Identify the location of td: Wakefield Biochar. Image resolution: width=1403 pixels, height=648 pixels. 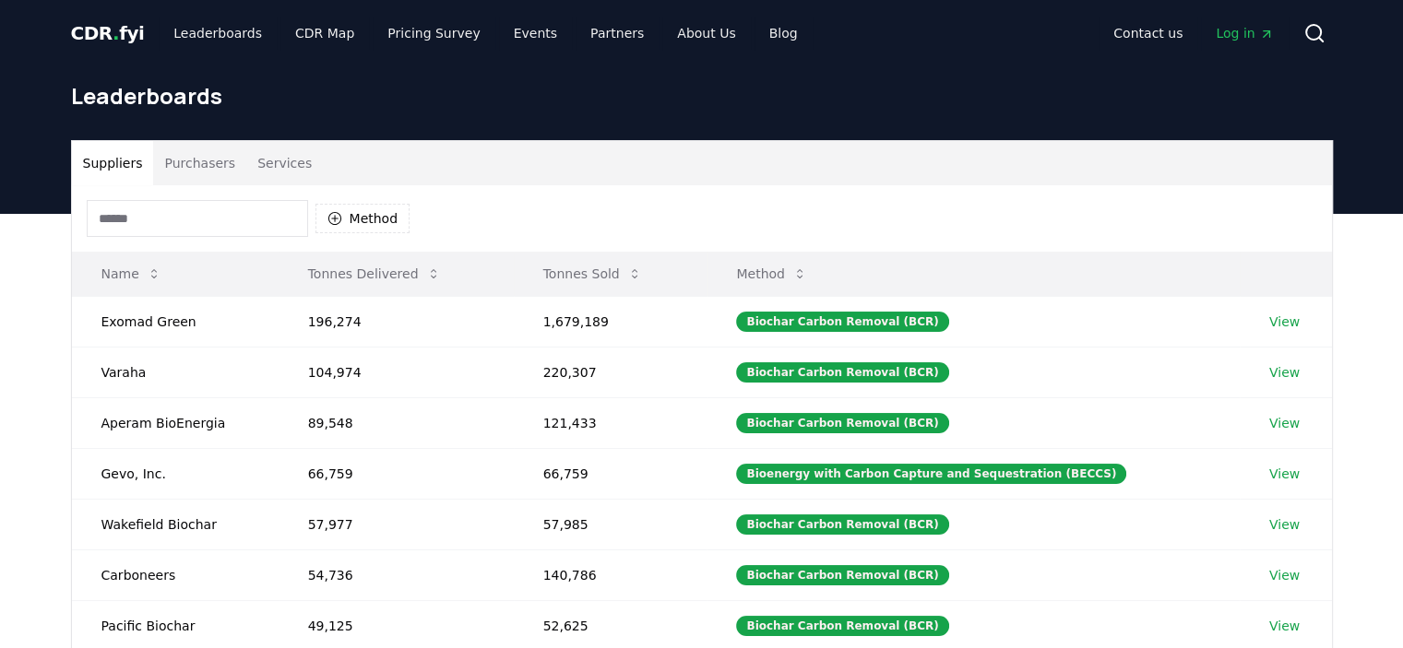
(175, 524).